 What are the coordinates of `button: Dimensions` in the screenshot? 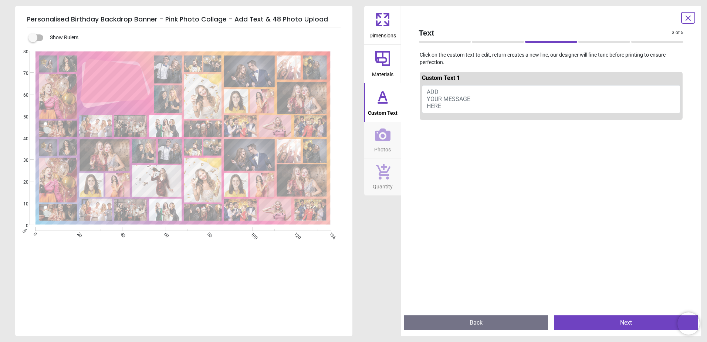 It's located at (383, 25).